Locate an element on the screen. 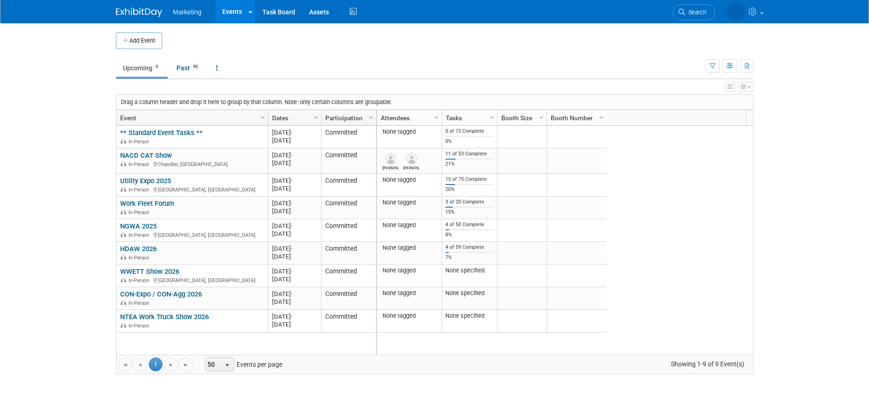 The height and width of the screenshot is (413, 869). div: 11 of 53 Complete is located at coordinates (470, 154).